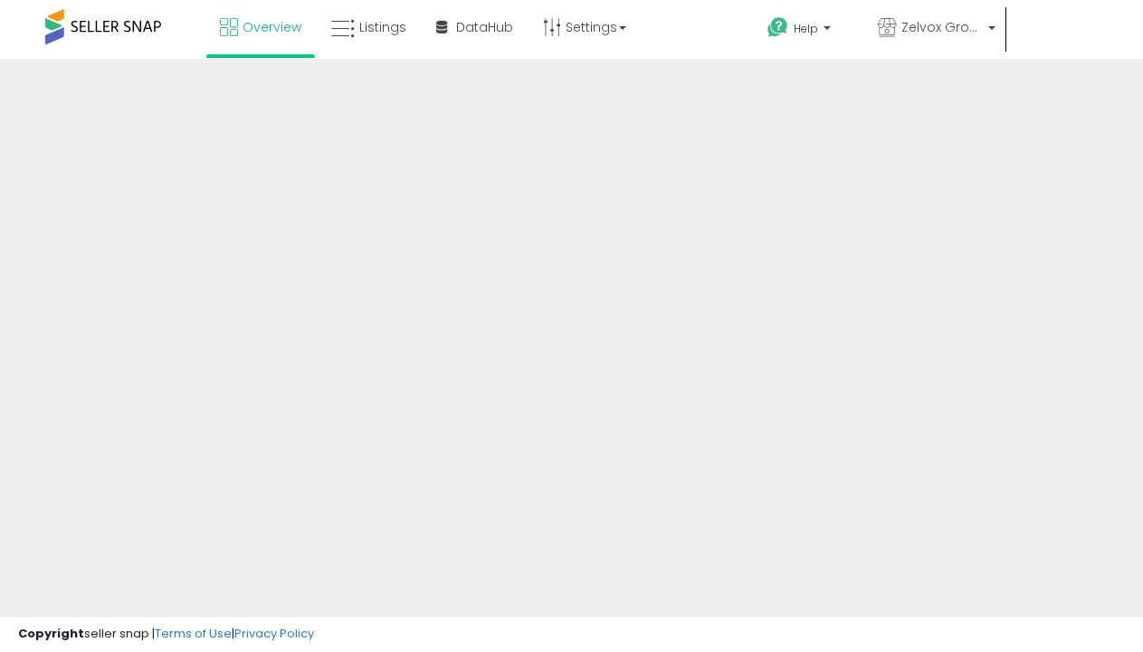 The height and width of the screenshot is (652, 1143). What do you see at coordinates (942, 27) in the screenshot?
I see `span: Zelvox Group LLC` at bounding box center [942, 27].